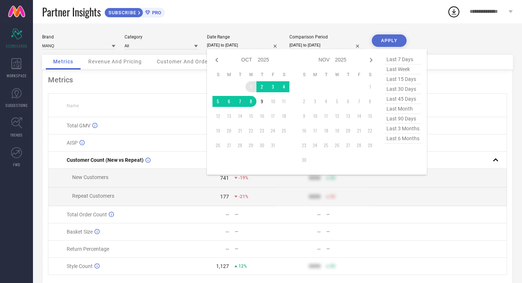 Image resolution: width=522 pixels, height=283 pixels. I want to click on td: Tue Nov 18 2025, so click(326, 131).